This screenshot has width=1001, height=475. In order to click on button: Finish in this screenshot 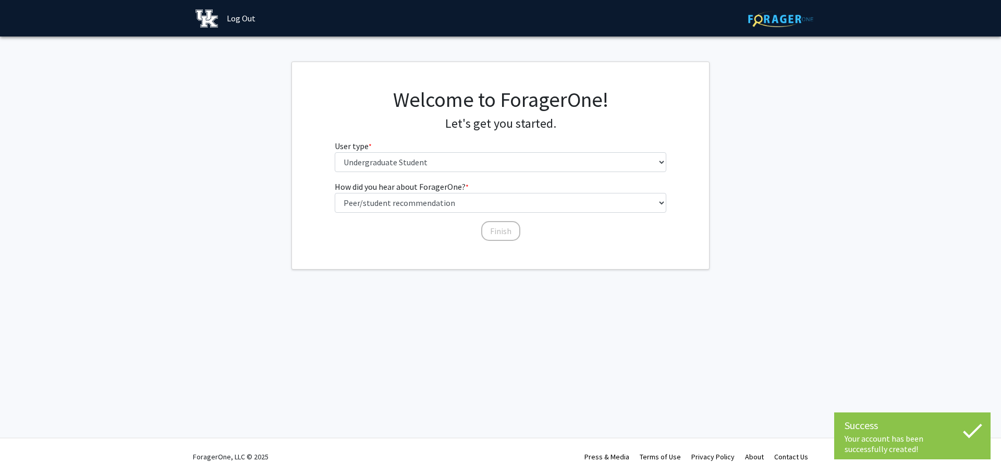, I will do `click(501, 231)`.